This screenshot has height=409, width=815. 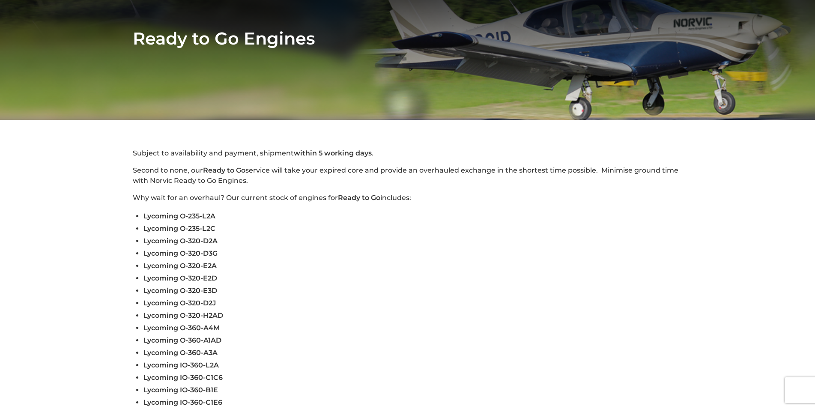 What do you see at coordinates (183, 402) in the screenshot?
I see `span: Lycoming IO-360-C1E6` at bounding box center [183, 402].